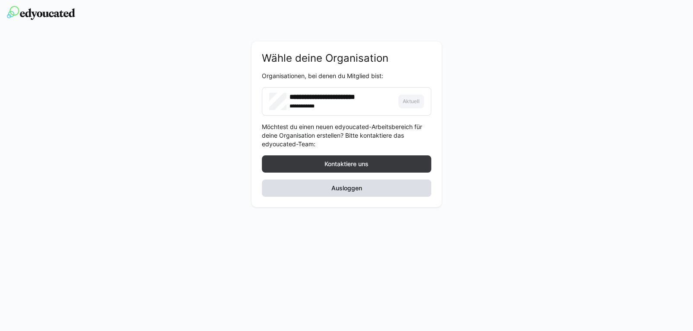  I want to click on span: Ausloggen, so click(347, 188).